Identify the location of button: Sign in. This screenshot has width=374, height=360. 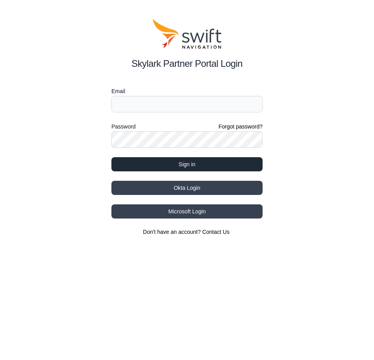
(187, 164).